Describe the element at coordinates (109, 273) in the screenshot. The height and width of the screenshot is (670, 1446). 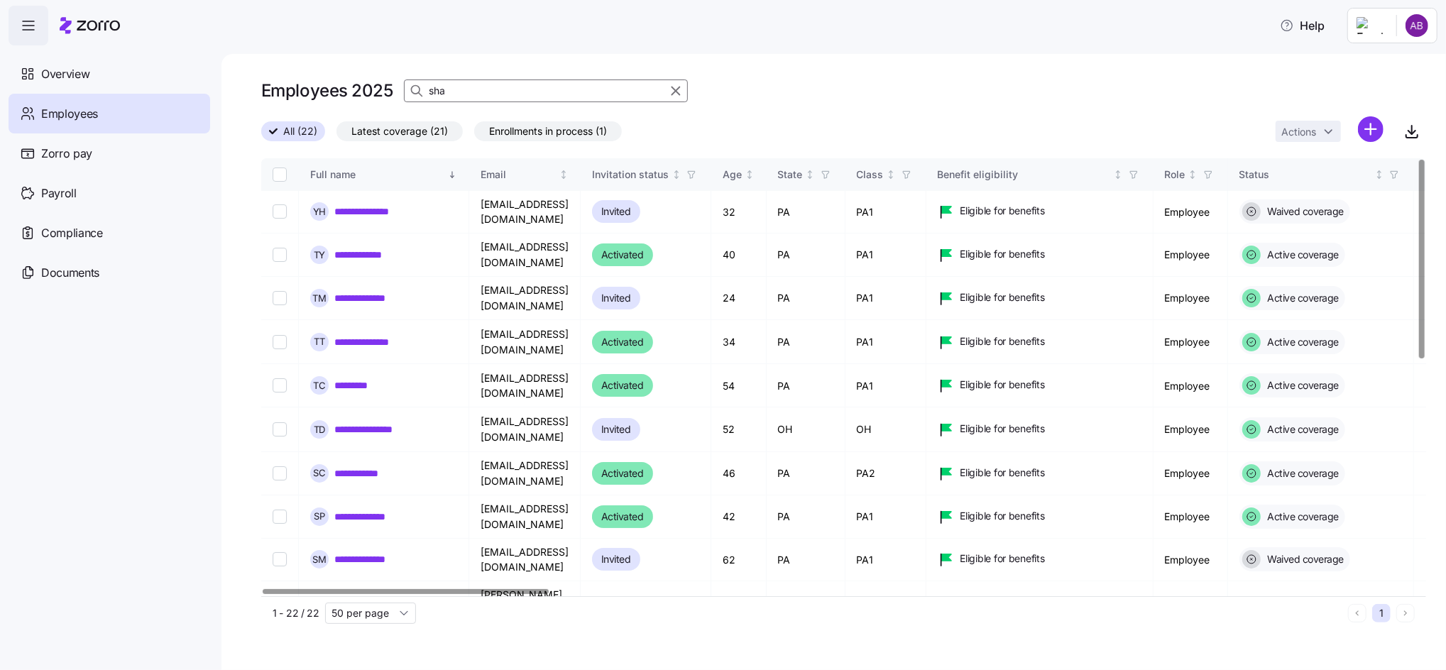
I see `a: Documents` at that location.